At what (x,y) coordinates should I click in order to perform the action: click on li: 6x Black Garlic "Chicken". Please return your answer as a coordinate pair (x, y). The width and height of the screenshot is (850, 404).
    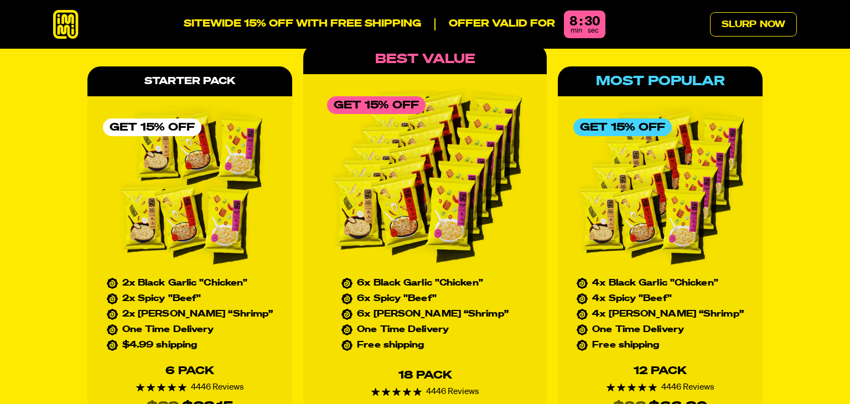
    Looking at the image, I should click on (425, 283).